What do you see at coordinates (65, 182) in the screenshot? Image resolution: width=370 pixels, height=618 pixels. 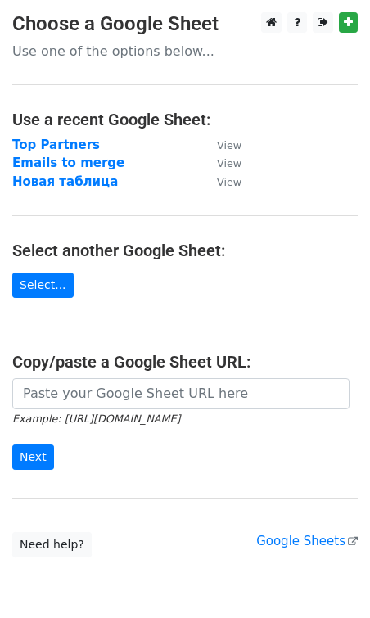 I see `strong: Новая таблица` at bounding box center [65, 182].